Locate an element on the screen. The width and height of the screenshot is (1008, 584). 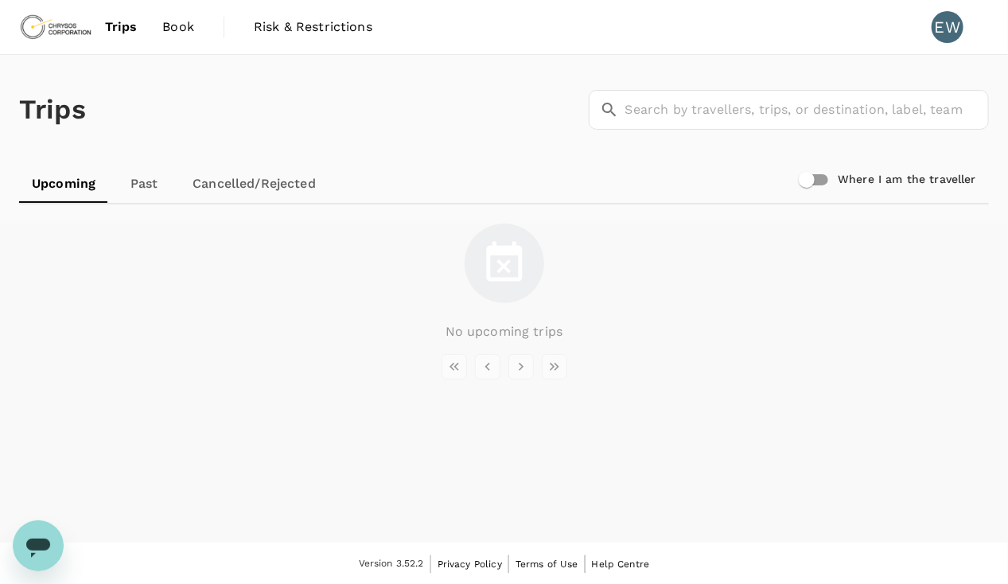
span: Help Centre is located at coordinates (621, 564).